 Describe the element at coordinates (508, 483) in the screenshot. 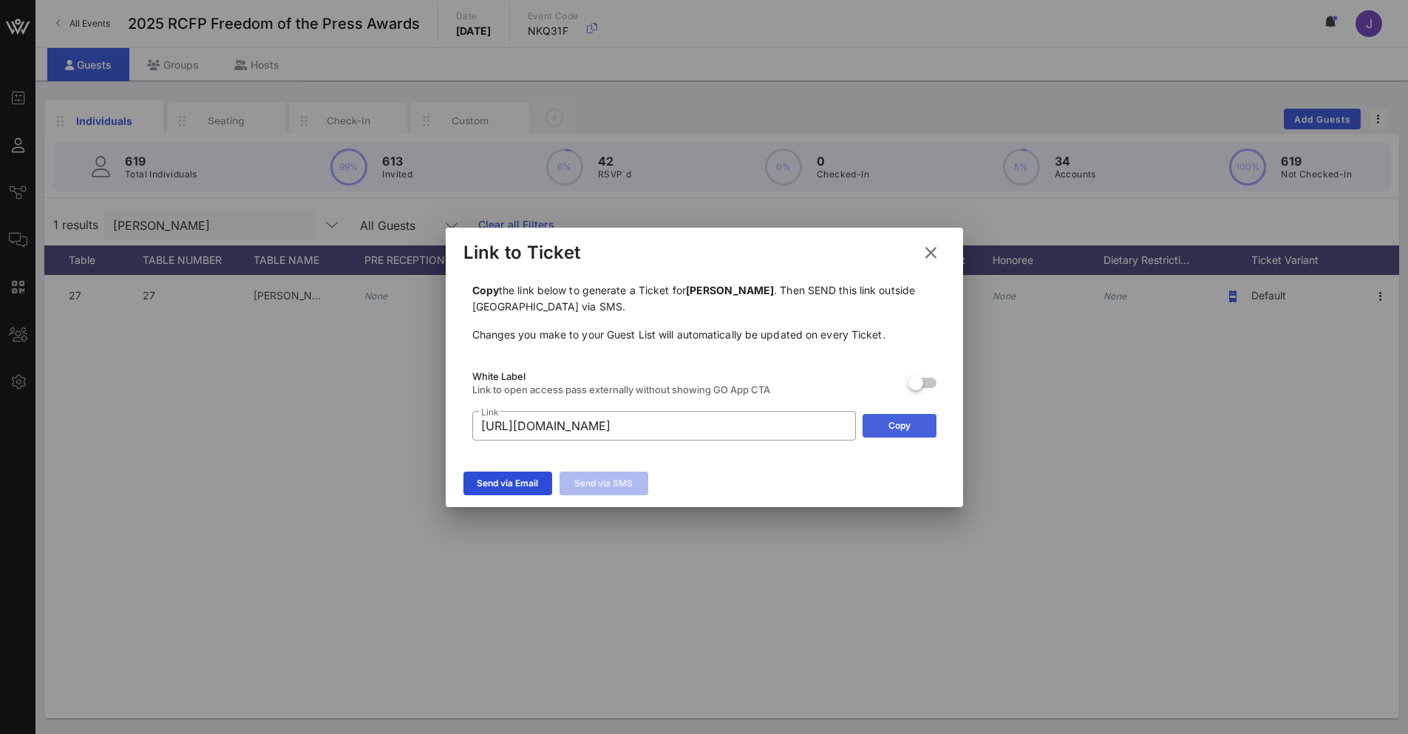

I see `button: Send via Email` at that location.